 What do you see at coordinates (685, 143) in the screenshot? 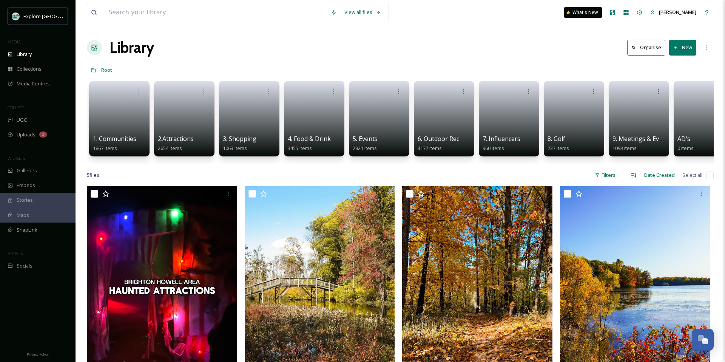
I see `a: AD's0 items` at bounding box center [685, 143].